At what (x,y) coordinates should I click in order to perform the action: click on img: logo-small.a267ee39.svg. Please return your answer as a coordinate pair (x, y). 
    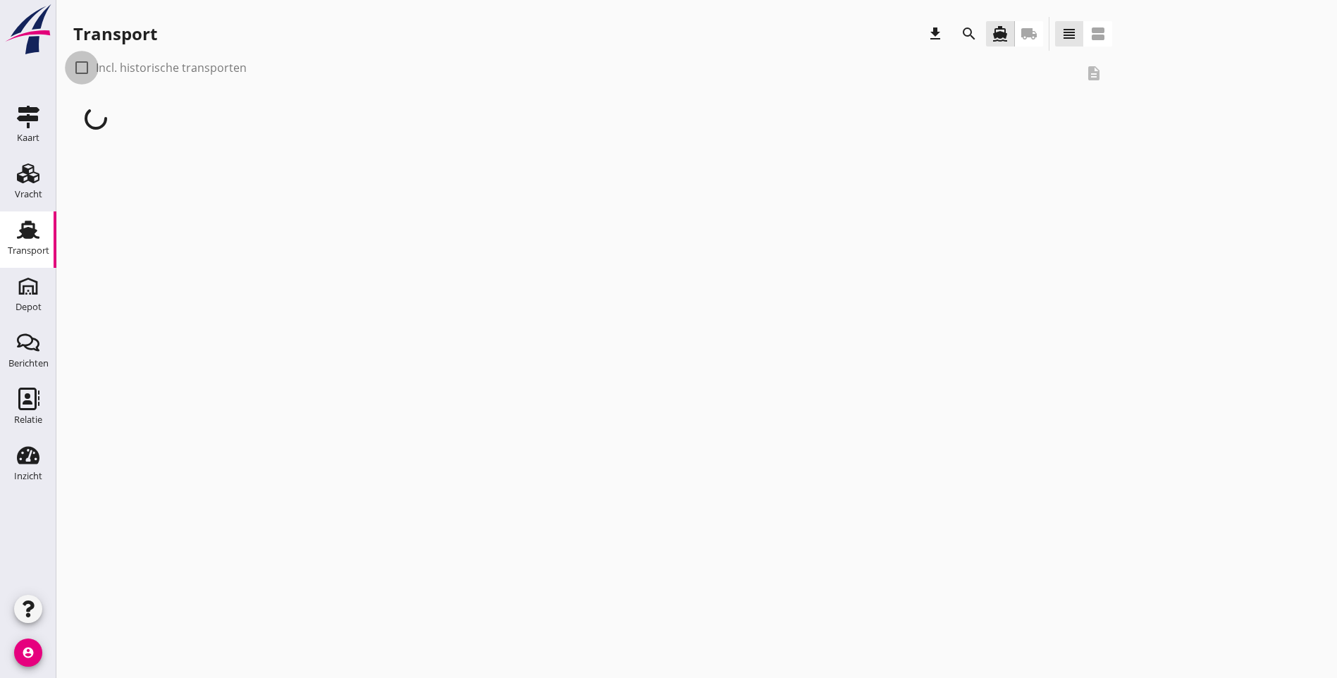
    Looking at the image, I should click on (28, 30).